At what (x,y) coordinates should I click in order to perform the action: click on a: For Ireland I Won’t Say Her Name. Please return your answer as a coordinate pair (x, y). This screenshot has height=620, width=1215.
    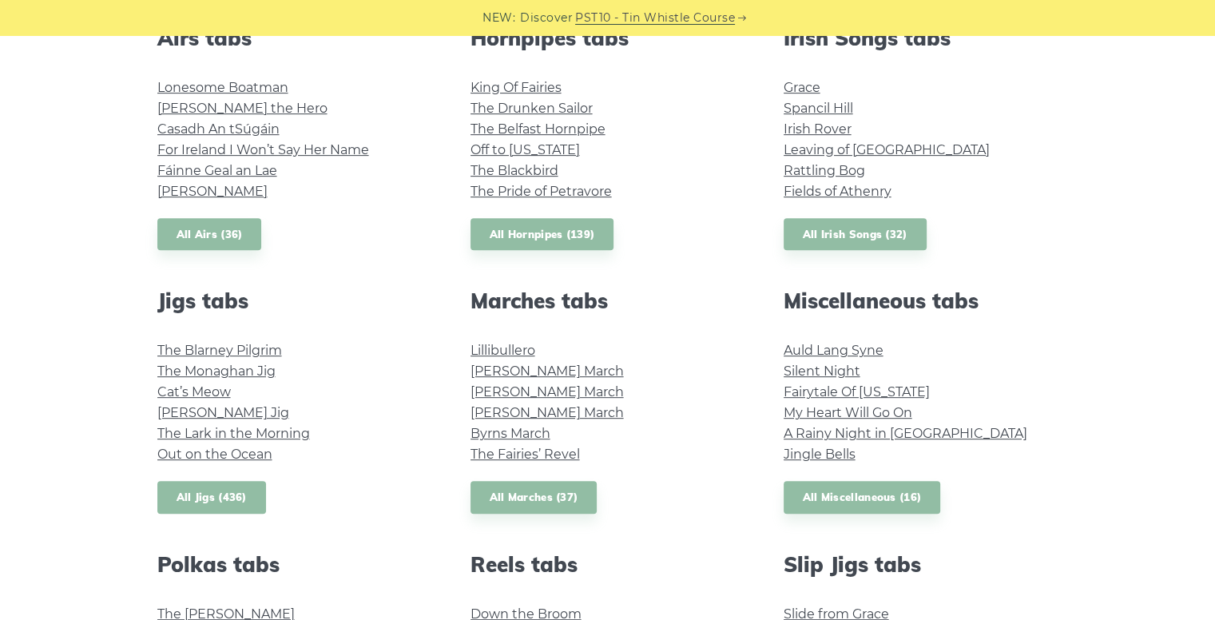
    Looking at the image, I should click on (263, 149).